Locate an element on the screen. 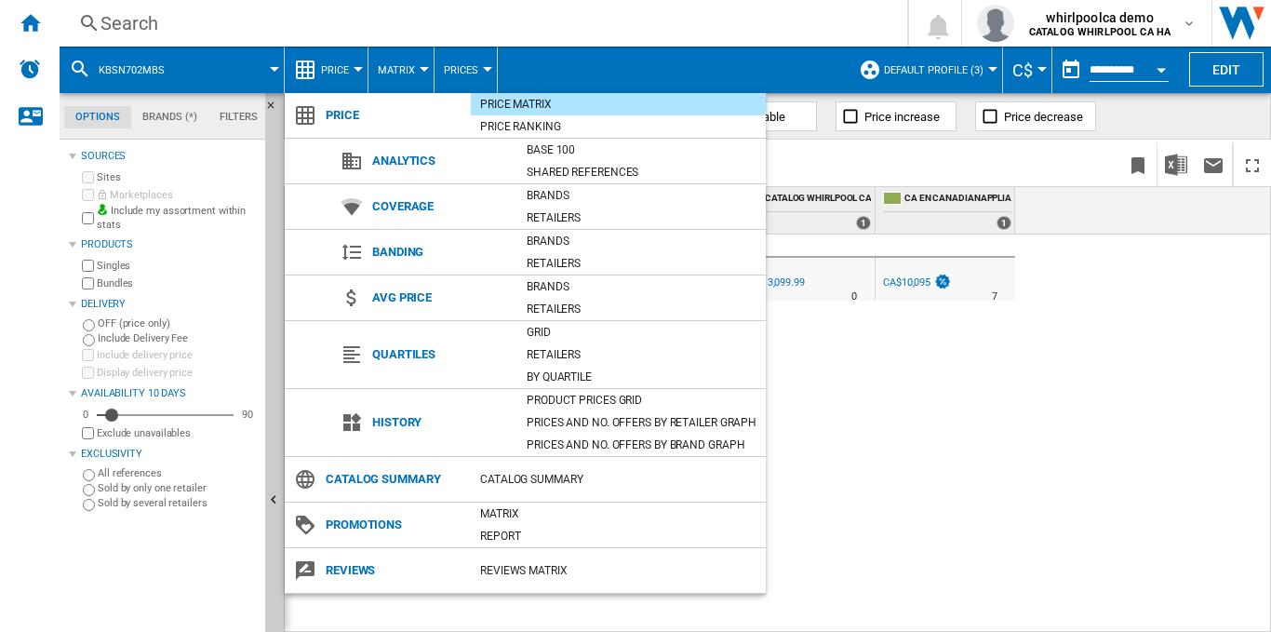  span: Promotions is located at coordinates (394, 525).